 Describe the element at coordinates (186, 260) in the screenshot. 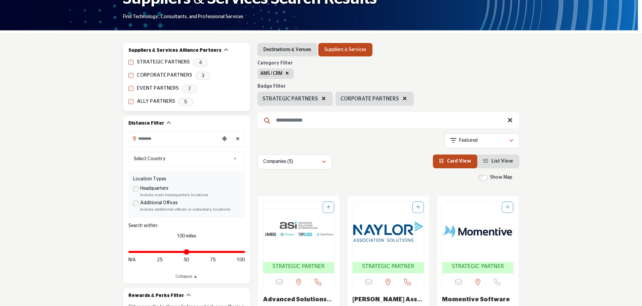

I see `span: 50` at that location.